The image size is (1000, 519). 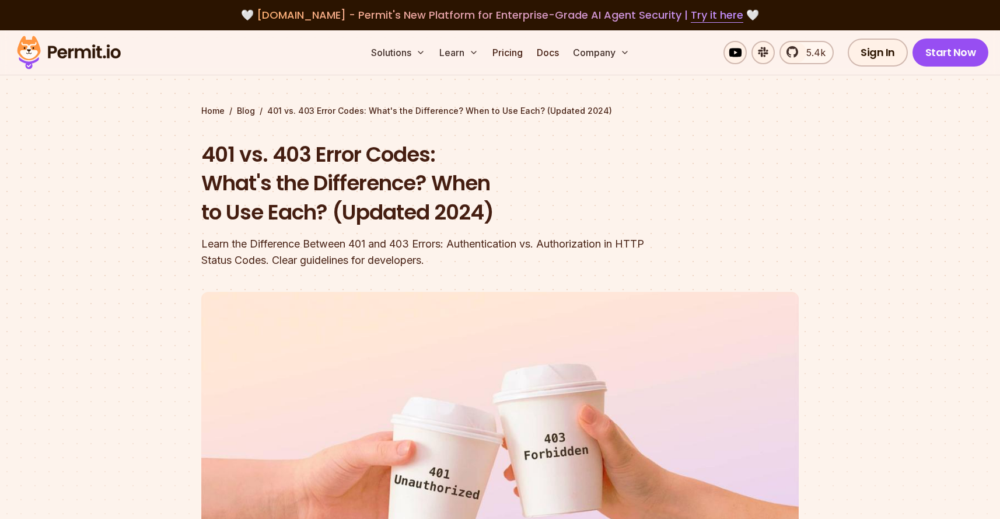 What do you see at coordinates (877, 53) in the screenshot?
I see `a: Sign In` at bounding box center [877, 53].